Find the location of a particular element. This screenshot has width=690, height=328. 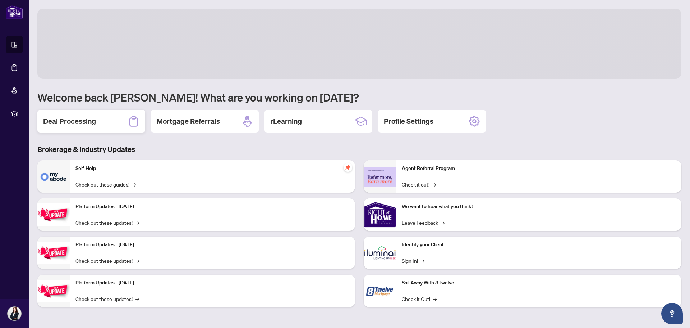

h3: Brokerage & Industry Updates is located at coordinates (360, 149).